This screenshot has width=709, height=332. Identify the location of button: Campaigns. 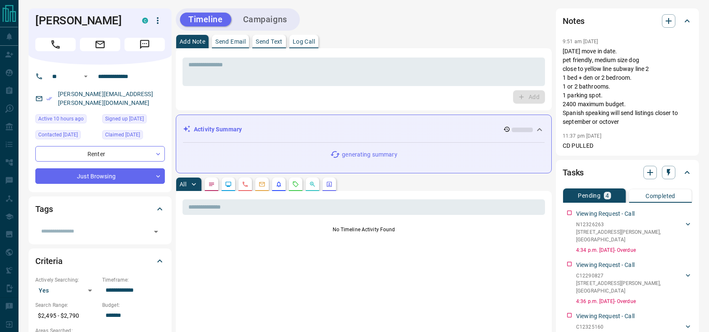
(265, 19).